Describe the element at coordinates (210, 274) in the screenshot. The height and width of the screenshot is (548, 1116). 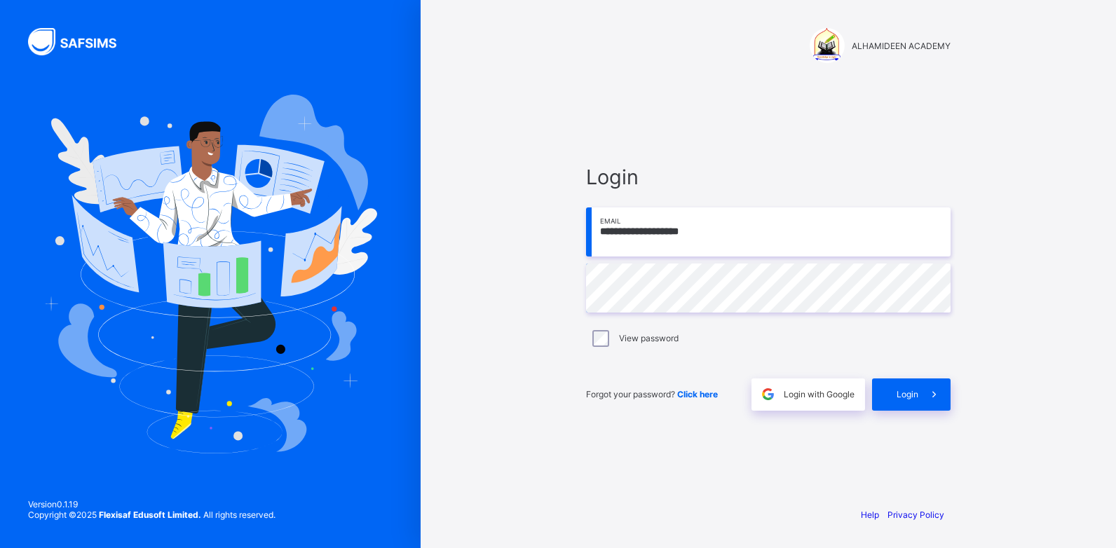
I see `img: Hero Image` at that location.